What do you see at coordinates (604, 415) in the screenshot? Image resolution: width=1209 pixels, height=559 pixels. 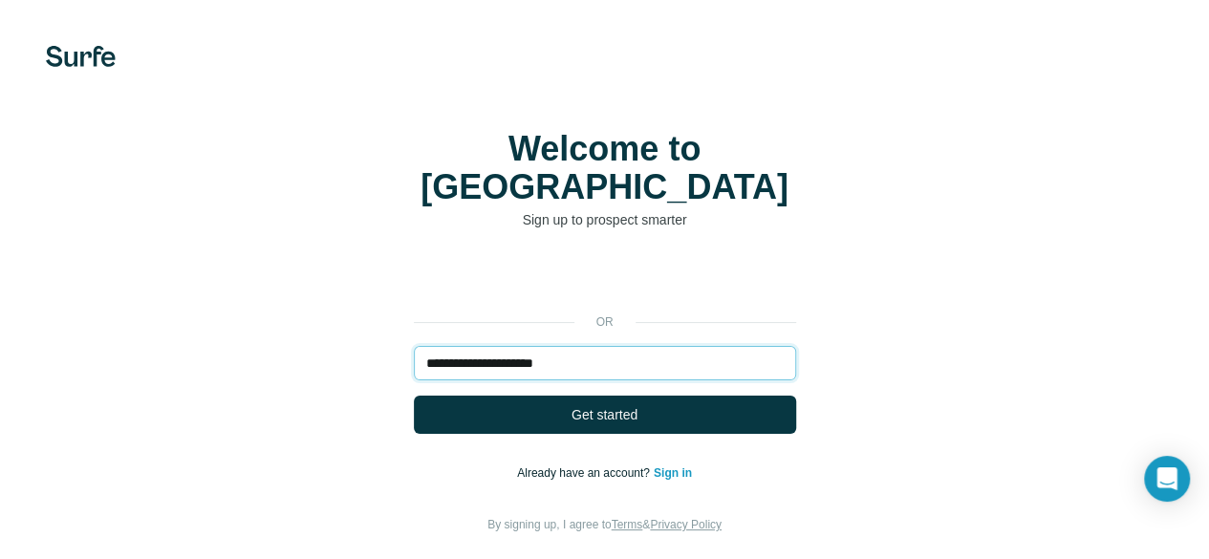 I see `span: Get started` at bounding box center [604, 415].